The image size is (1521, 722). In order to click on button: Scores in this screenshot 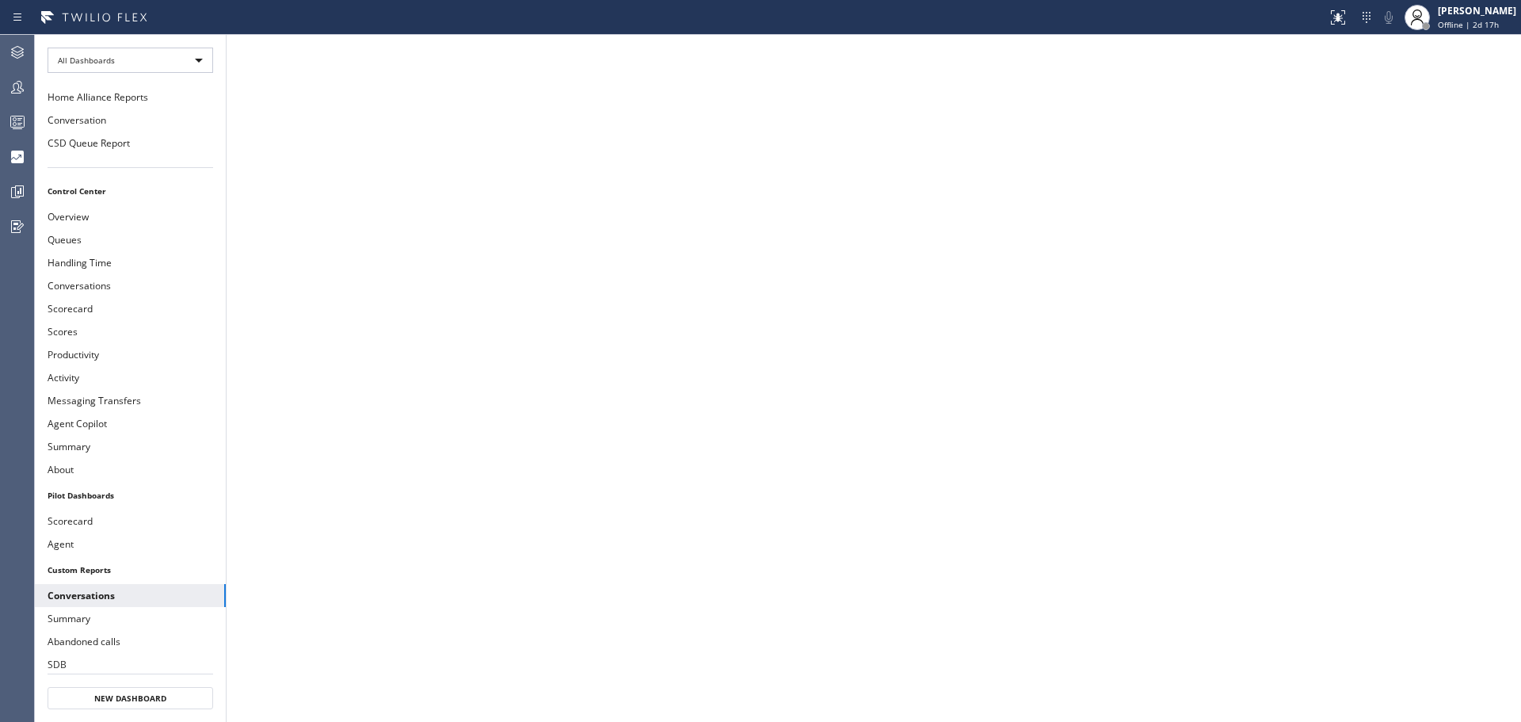, I will do `click(130, 331)`.